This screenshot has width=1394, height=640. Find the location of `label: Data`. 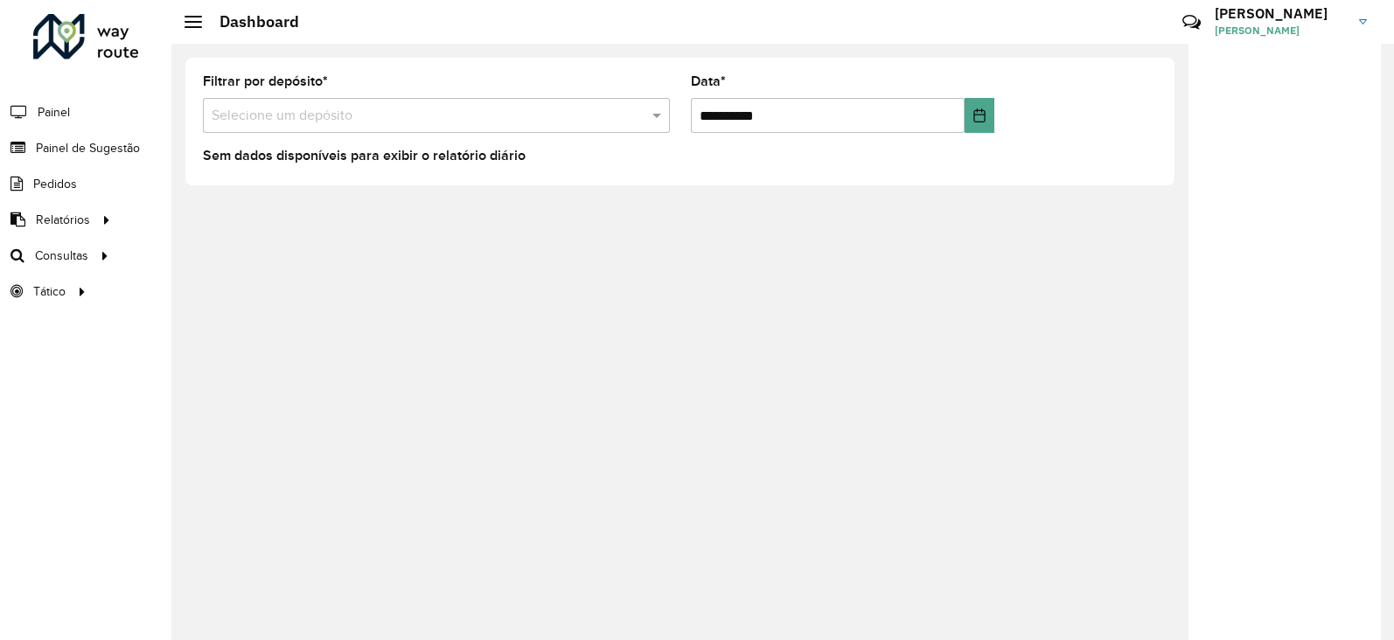

label: Data is located at coordinates (708, 81).